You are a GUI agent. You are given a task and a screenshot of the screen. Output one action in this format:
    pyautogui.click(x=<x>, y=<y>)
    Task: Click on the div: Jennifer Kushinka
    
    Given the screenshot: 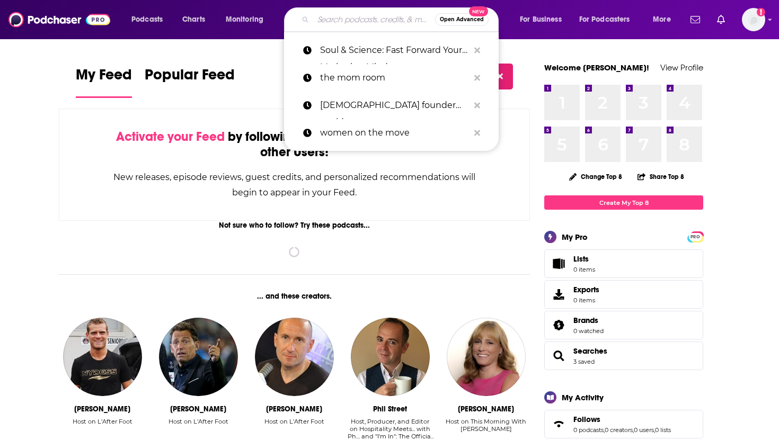 What is the action you would take?
    pyautogui.click(x=486, y=409)
    